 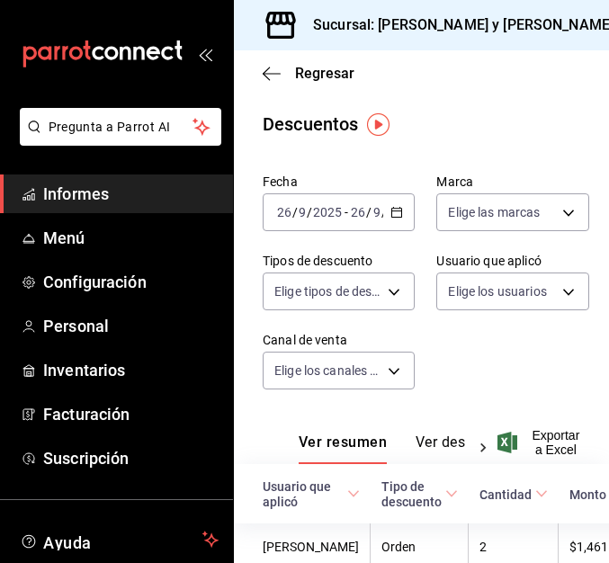 What do you see at coordinates (378, 124) in the screenshot?
I see `img: Marcador de información sobre herramientas` at bounding box center [378, 124].